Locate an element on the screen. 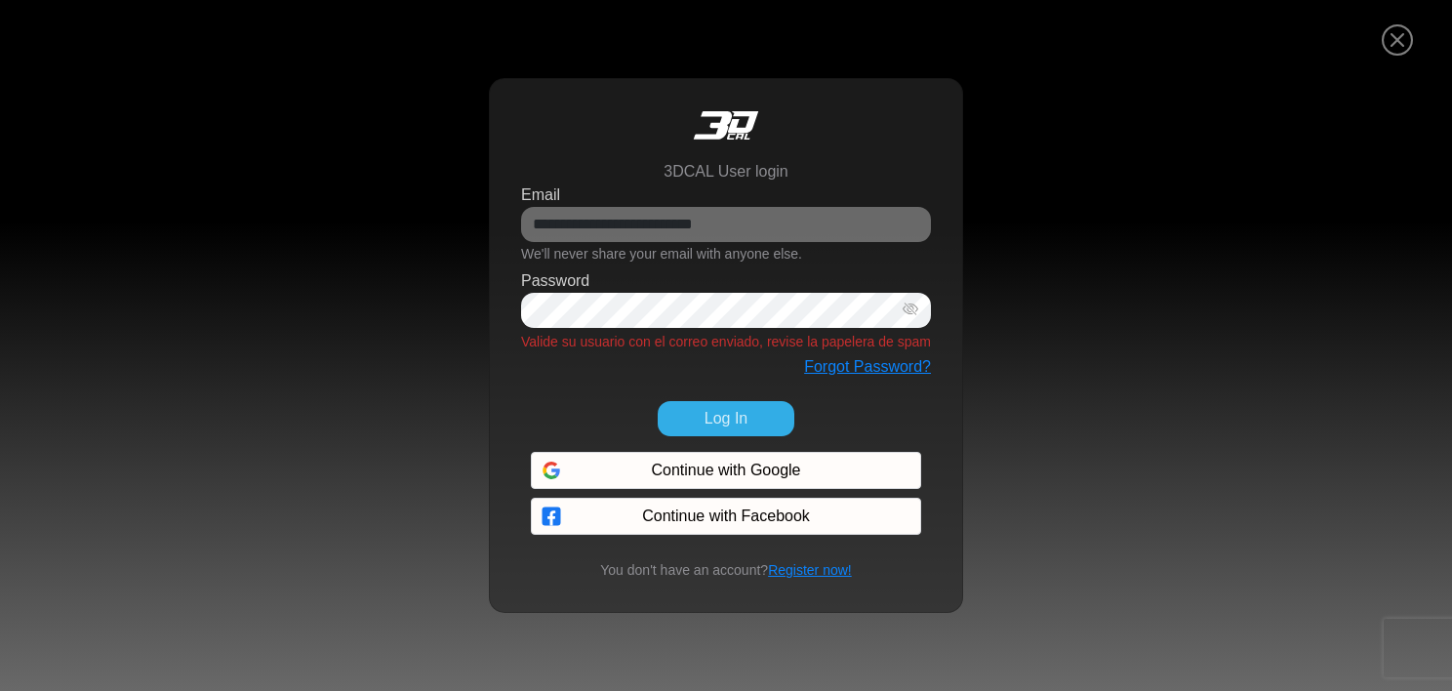 The width and height of the screenshot is (1452, 691). span: Conversation is located at coordinates (70, 558).